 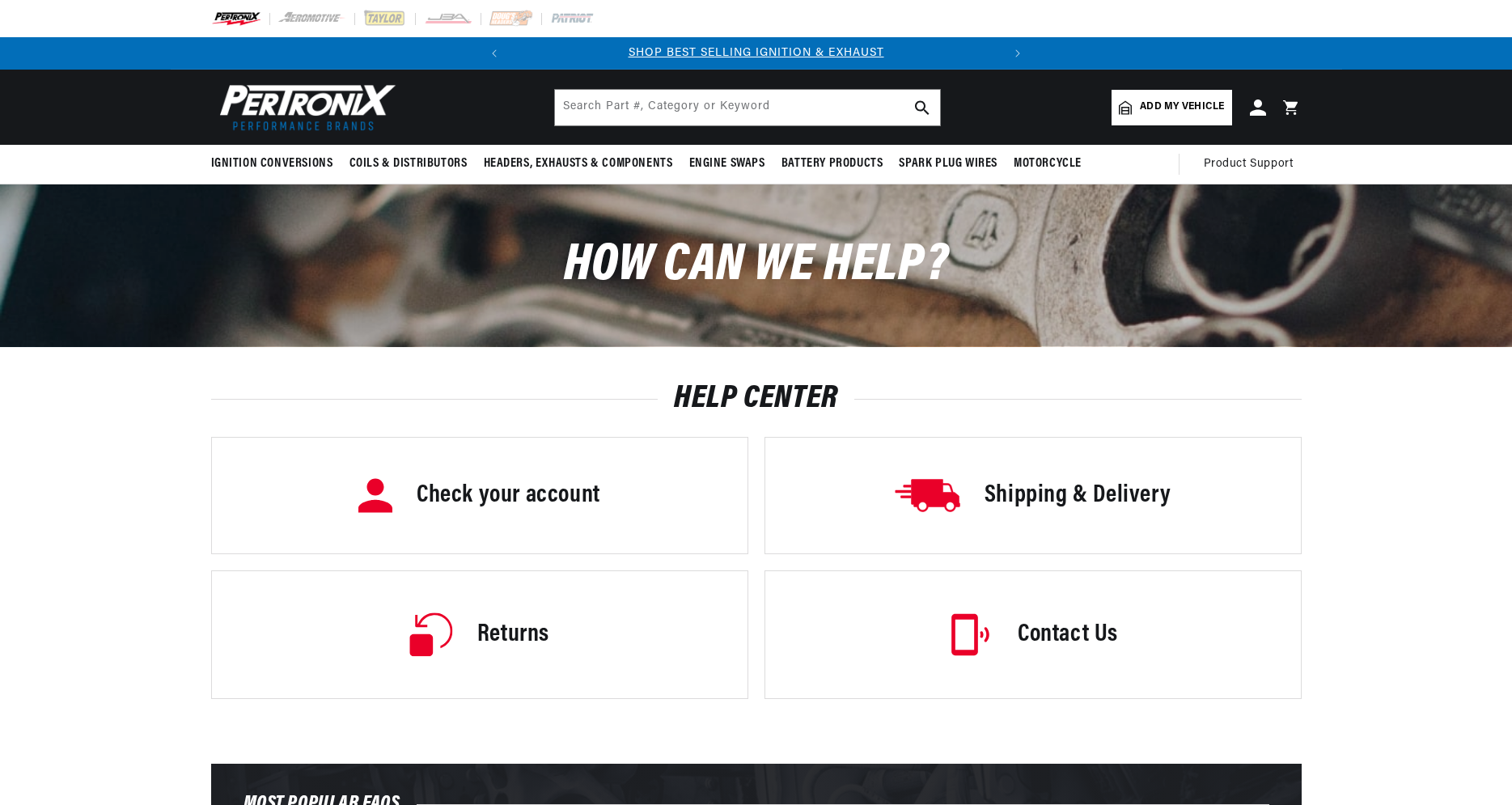 I want to click on summary: Motorcycle, so click(x=1048, y=164).